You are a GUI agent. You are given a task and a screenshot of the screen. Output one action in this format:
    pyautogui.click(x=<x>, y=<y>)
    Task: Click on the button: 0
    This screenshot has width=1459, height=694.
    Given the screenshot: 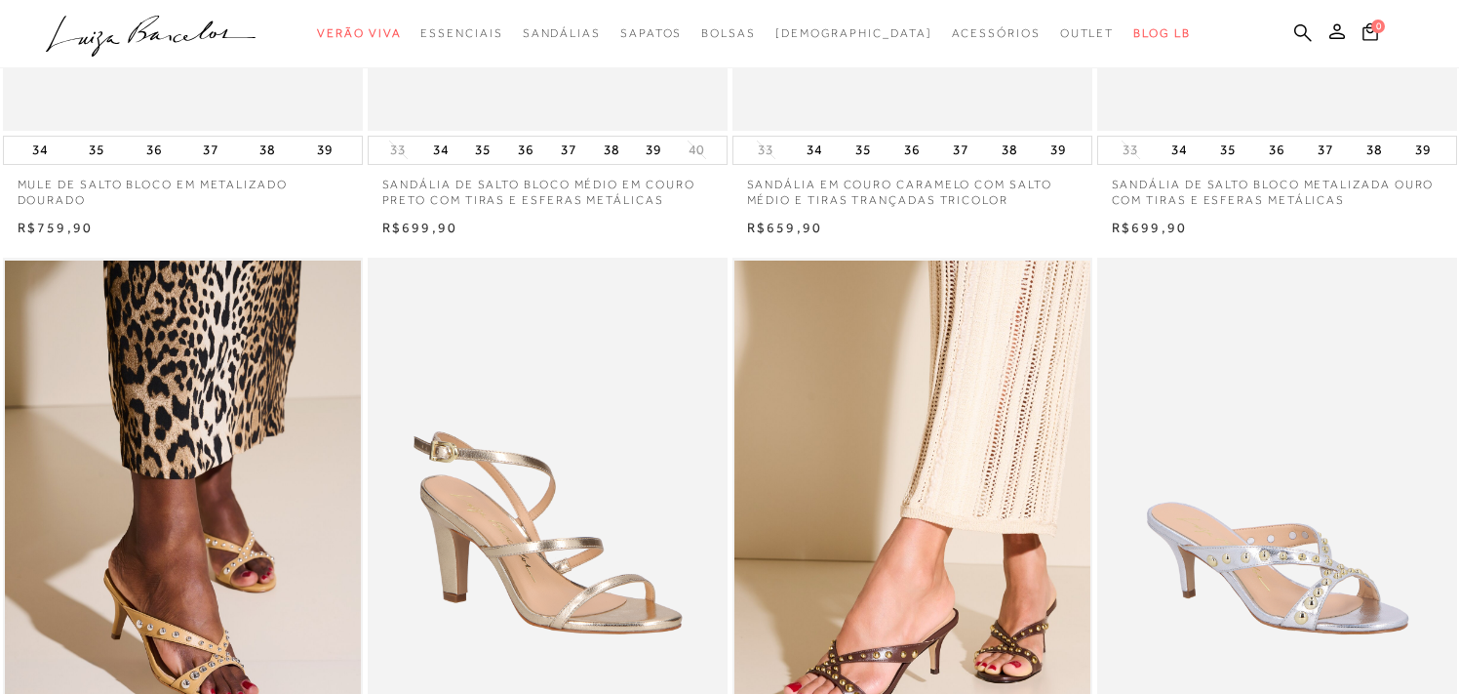 What is the action you would take?
    pyautogui.click(x=1371, y=34)
    